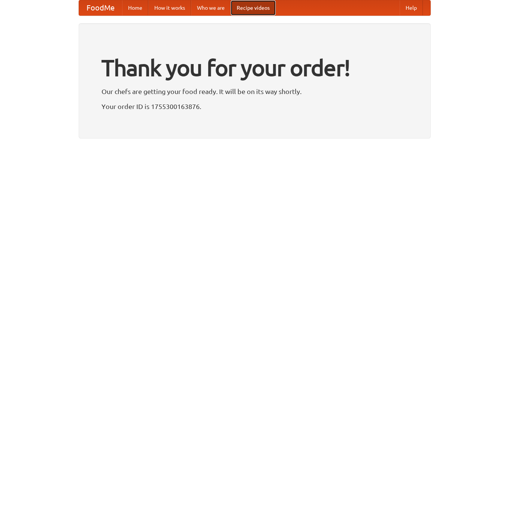  Describe the element at coordinates (170, 8) in the screenshot. I see `a: How it works` at that location.